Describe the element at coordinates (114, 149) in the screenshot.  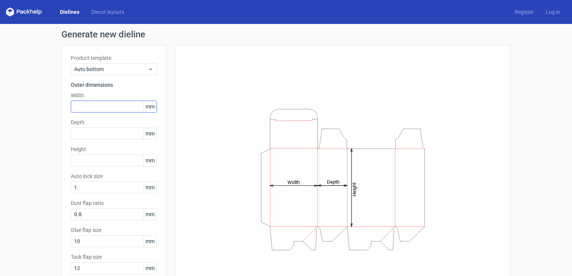
I see `label: Height` at that location.